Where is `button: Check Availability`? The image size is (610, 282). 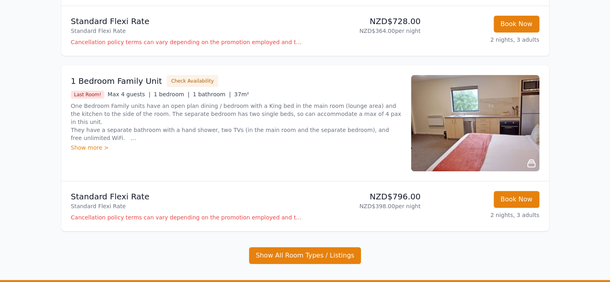
button: Check Availability is located at coordinates (193, 81).